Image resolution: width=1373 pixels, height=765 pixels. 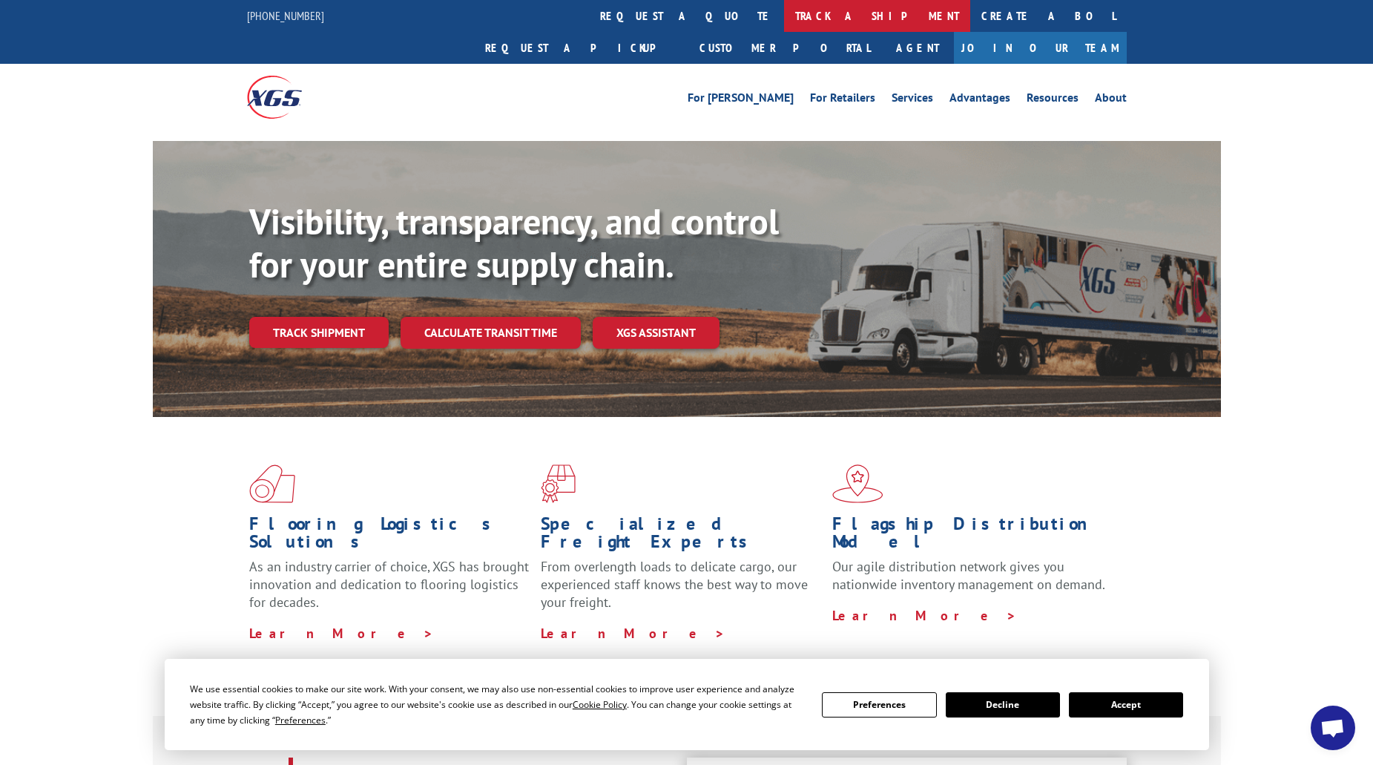 What do you see at coordinates (558, 484) in the screenshot?
I see `img: xgs-icon-focused-on-flooring-red` at bounding box center [558, 484].